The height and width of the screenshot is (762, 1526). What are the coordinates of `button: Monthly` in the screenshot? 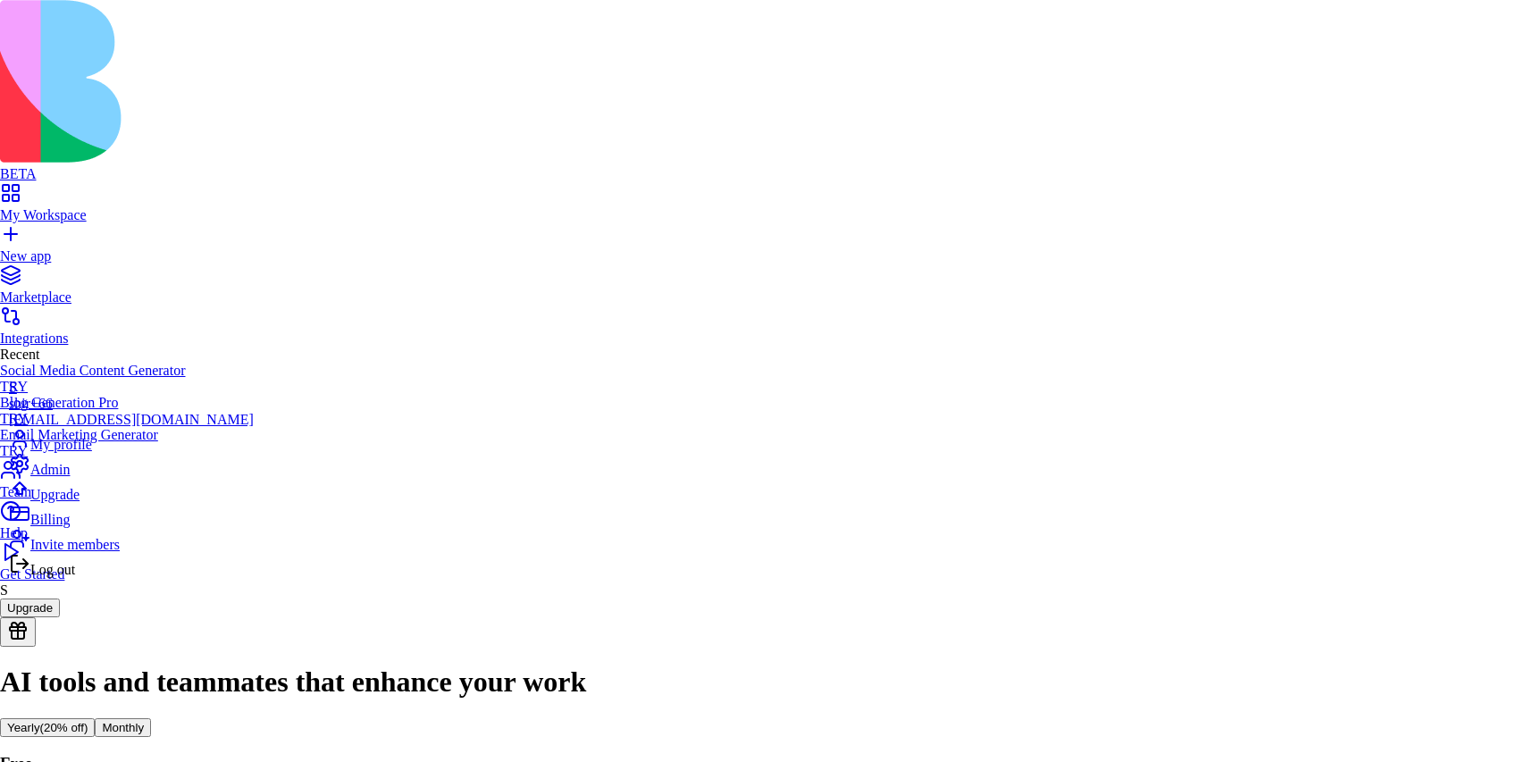 It's located at (122, 727).